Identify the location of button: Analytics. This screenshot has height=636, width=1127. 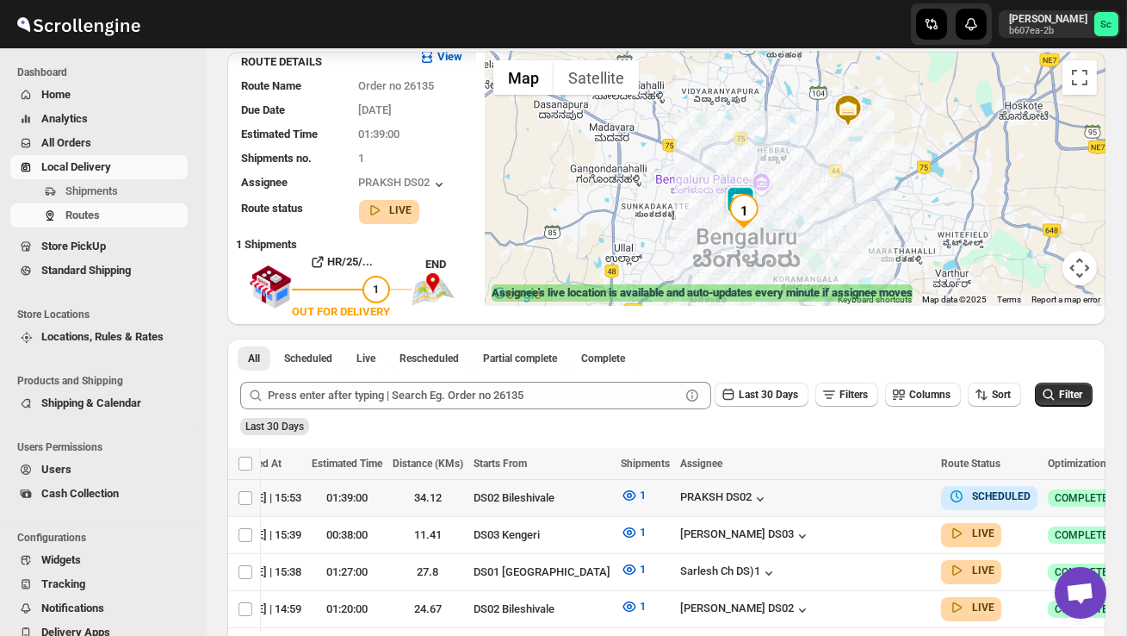
(99, 119).